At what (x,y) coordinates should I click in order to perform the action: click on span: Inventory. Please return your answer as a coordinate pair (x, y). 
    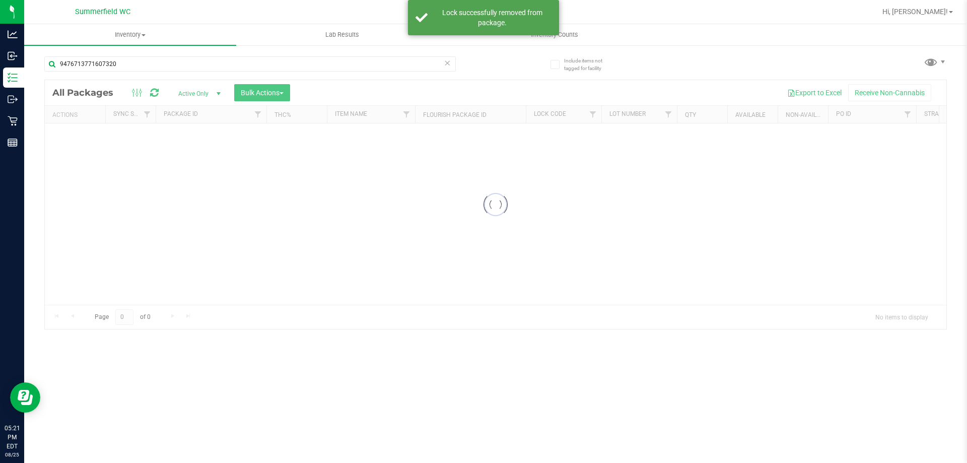
    Looking at the image, I should click on (130, 35).